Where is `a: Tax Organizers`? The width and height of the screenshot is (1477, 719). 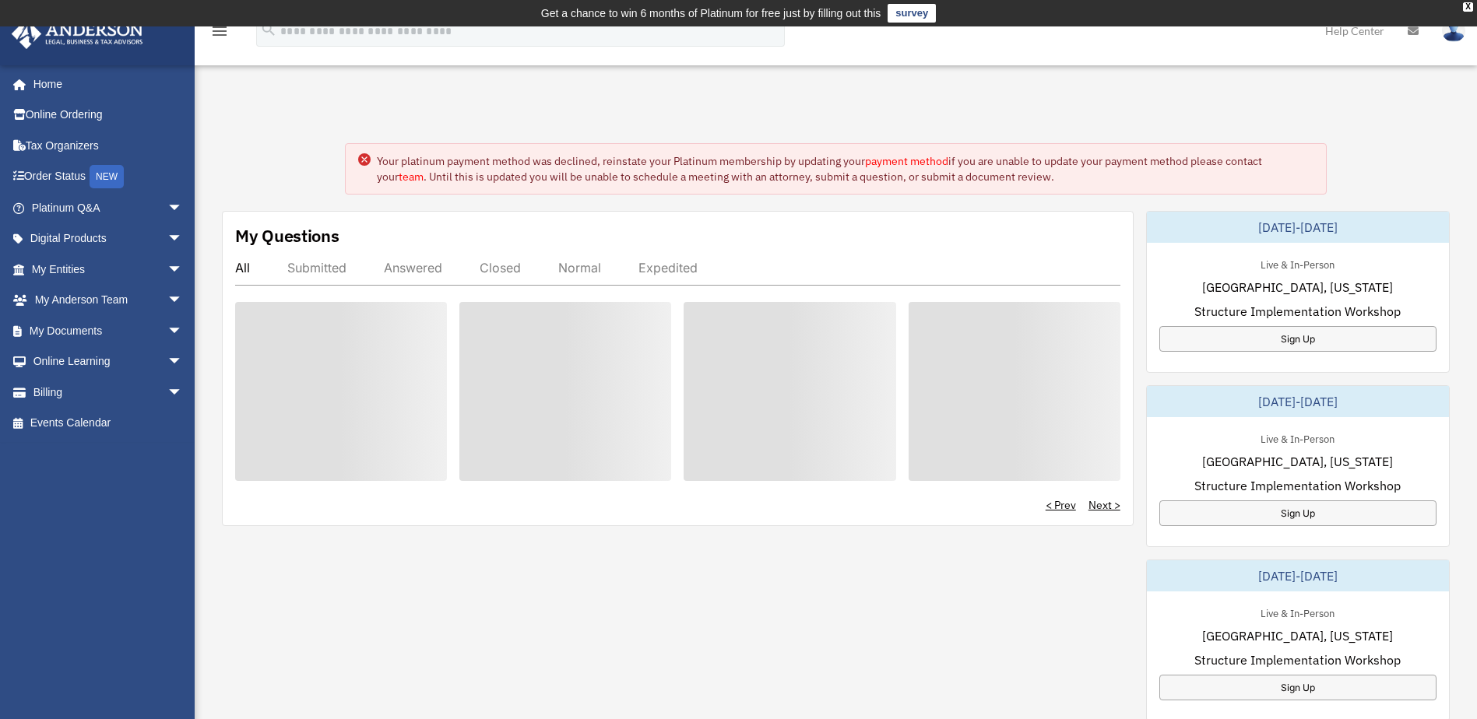
a: Tax Organizers is located at coordinates (108, 146).